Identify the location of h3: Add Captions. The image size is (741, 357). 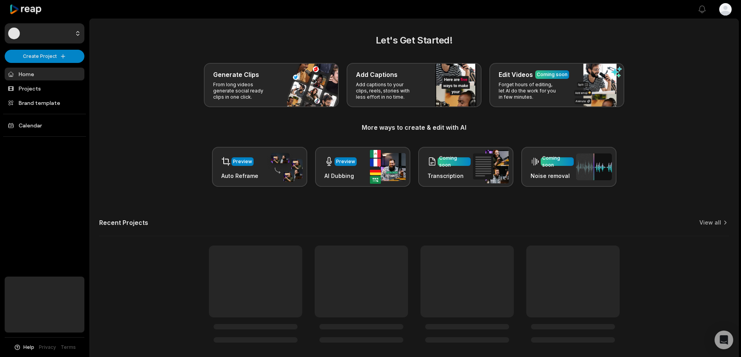
(377, 75).